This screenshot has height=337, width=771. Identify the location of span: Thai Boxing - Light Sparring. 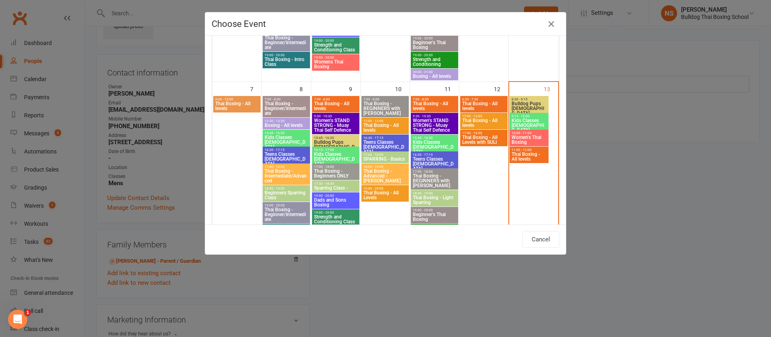
(434, 200).